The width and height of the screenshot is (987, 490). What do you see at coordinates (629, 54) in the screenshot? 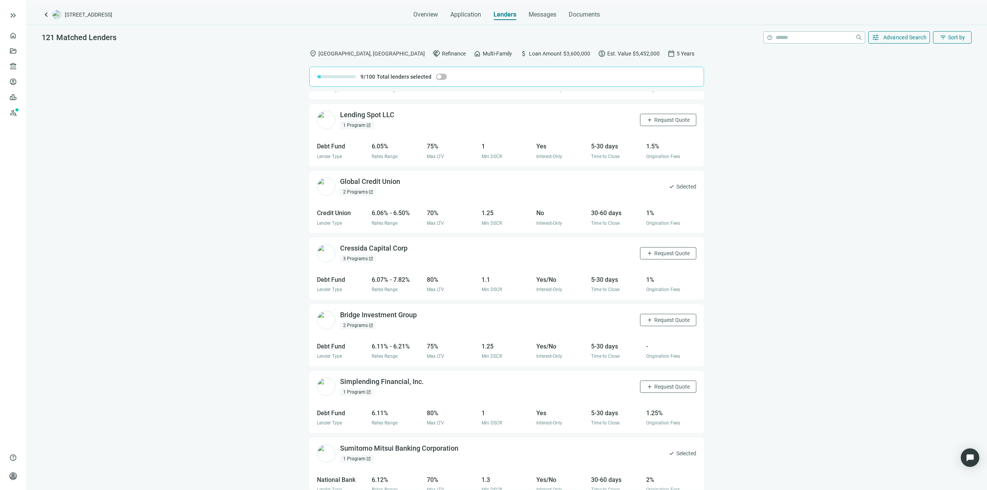
I see `div: Est. Value` at bounding box center [629, 54].